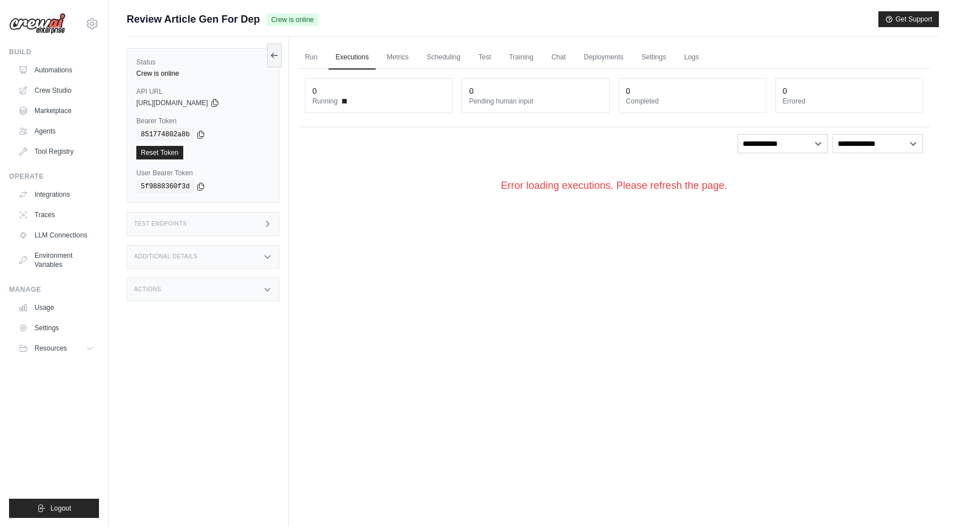 This screenshot has height=527, width=957. I want to click on a: Scheduling, so click(444, 58).